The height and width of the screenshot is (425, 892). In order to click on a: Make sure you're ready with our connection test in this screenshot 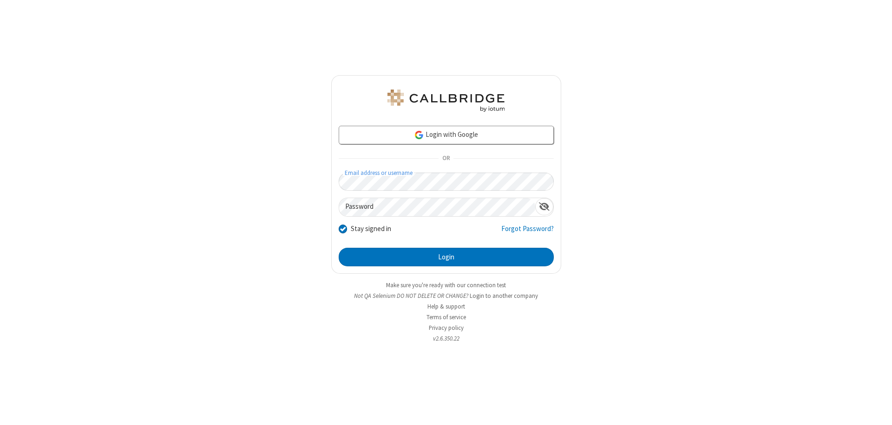, I will do `click(446, 285)`.